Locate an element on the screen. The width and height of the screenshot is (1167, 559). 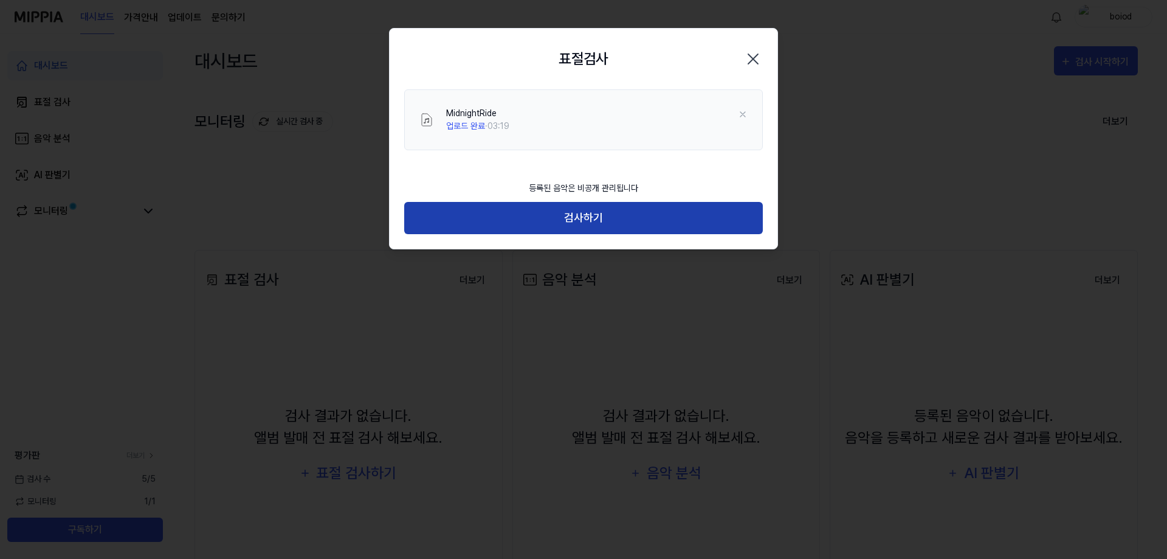
button: 검사하기 is located at coordinates (584, 218).